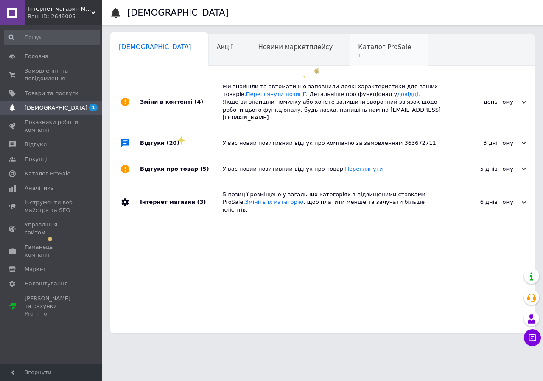 The width and height of the screenshot is (543, 381). Describe the element at coordinates (201, 202) in the screenshot. I see `span: (3)` at that location.